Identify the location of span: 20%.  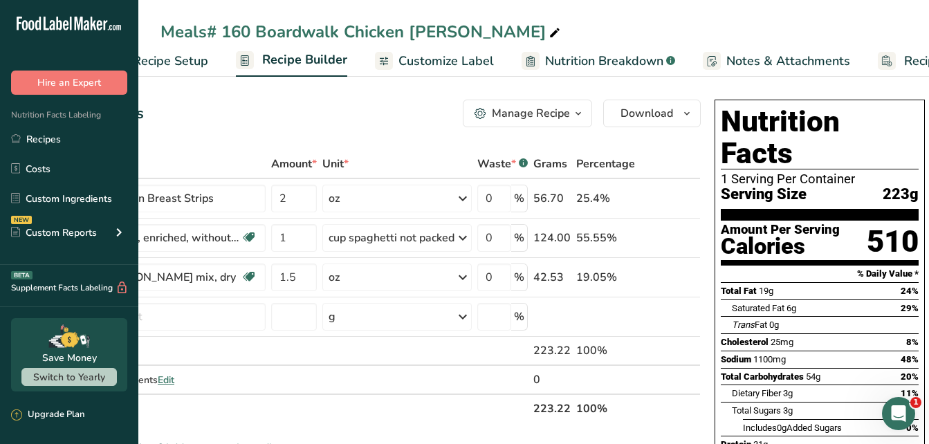
(910, 376).